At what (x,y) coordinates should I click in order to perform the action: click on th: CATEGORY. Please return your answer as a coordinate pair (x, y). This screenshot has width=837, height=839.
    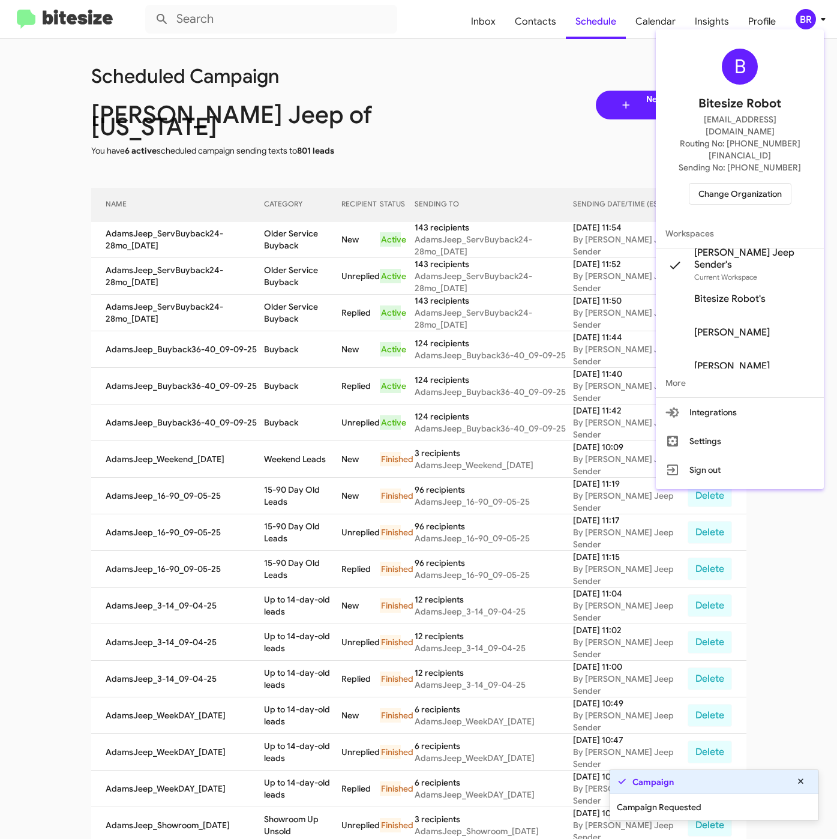
    Looking at the image, I should click on (216, 205).